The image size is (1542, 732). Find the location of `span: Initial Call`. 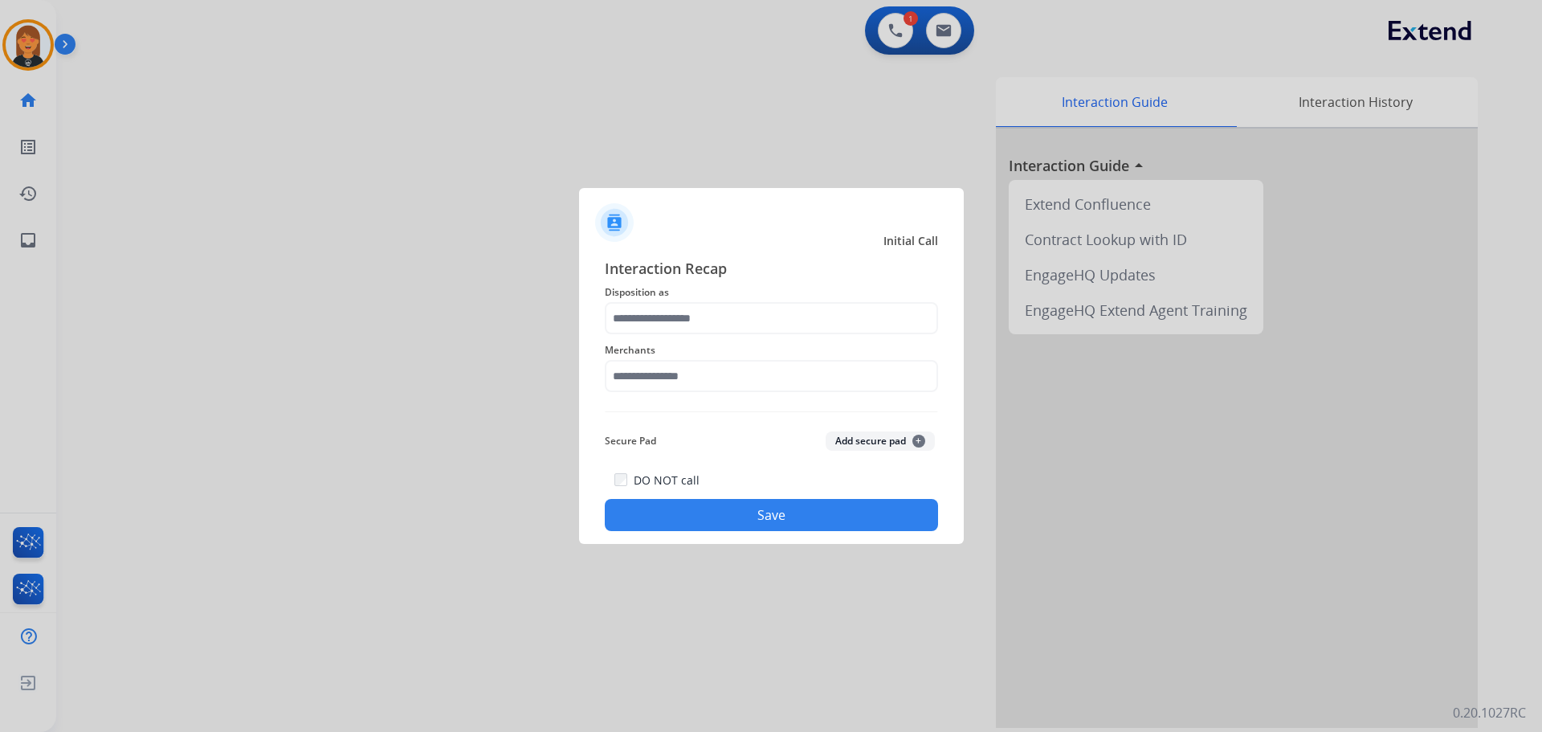

span: Initial Call is located at coordinates (911, 241).